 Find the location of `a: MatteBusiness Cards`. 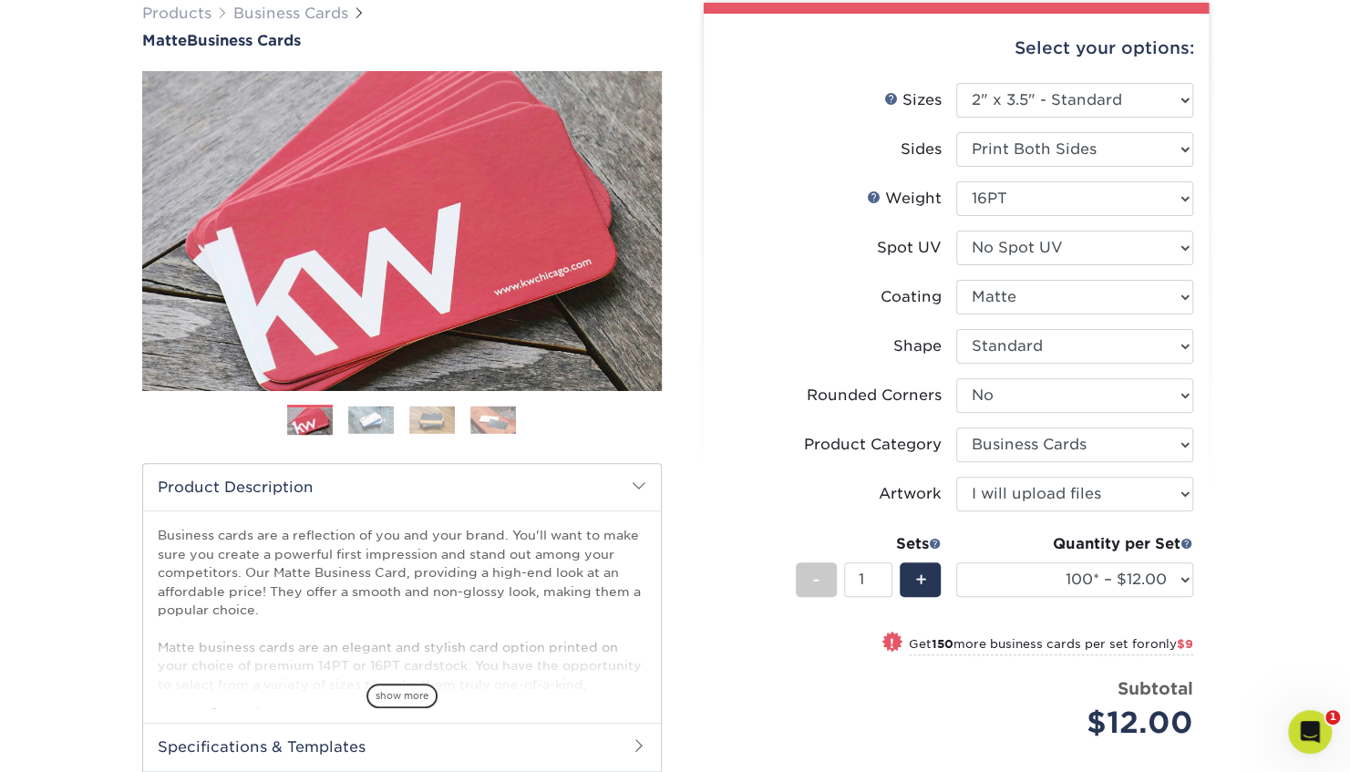

a: MatteBusiness Cards is located at coordinates (402, 40).